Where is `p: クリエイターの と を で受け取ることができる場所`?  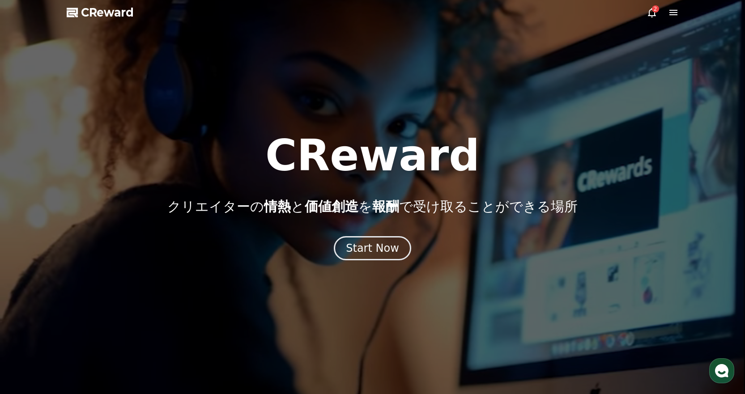 p: クリエイターの と を で受け取ることができる場所 is located at coordinates (373, 207).